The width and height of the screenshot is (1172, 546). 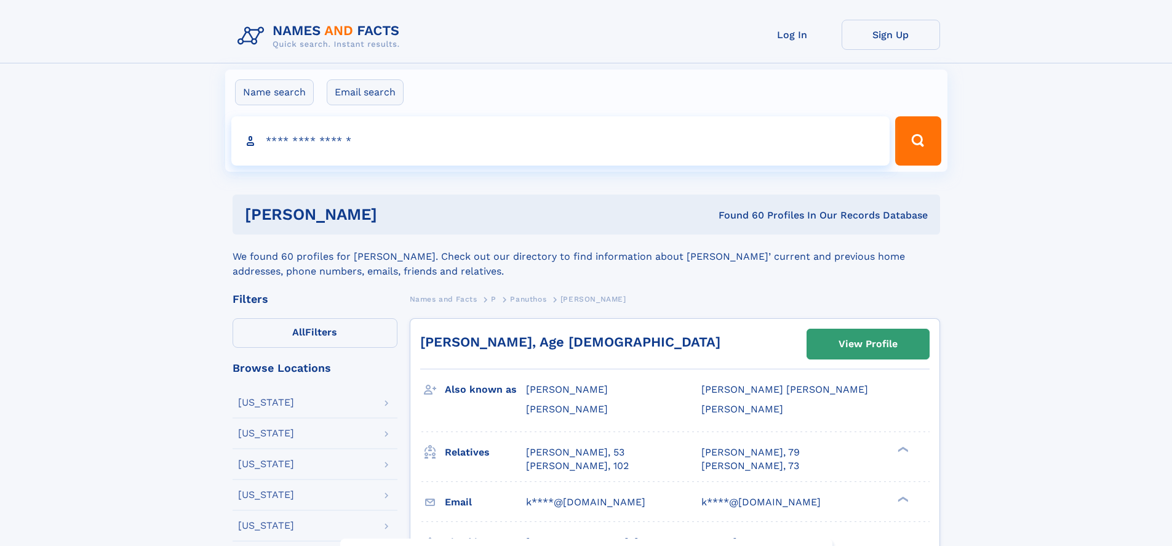 What do you see at coordinates (274, 92) in the screenshot?
I see `label: Name search` at bounding box center [274, 92].